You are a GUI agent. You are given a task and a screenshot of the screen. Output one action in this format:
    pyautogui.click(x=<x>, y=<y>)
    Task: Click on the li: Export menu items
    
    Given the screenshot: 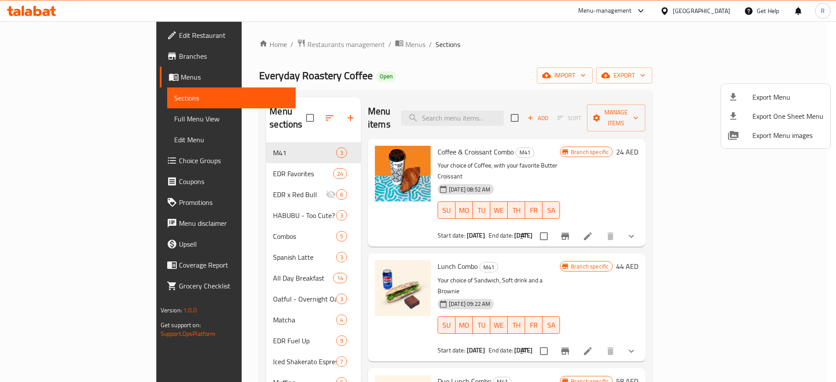 What is the action you would take?
    pyautogui.click(x=775, y=97)
    